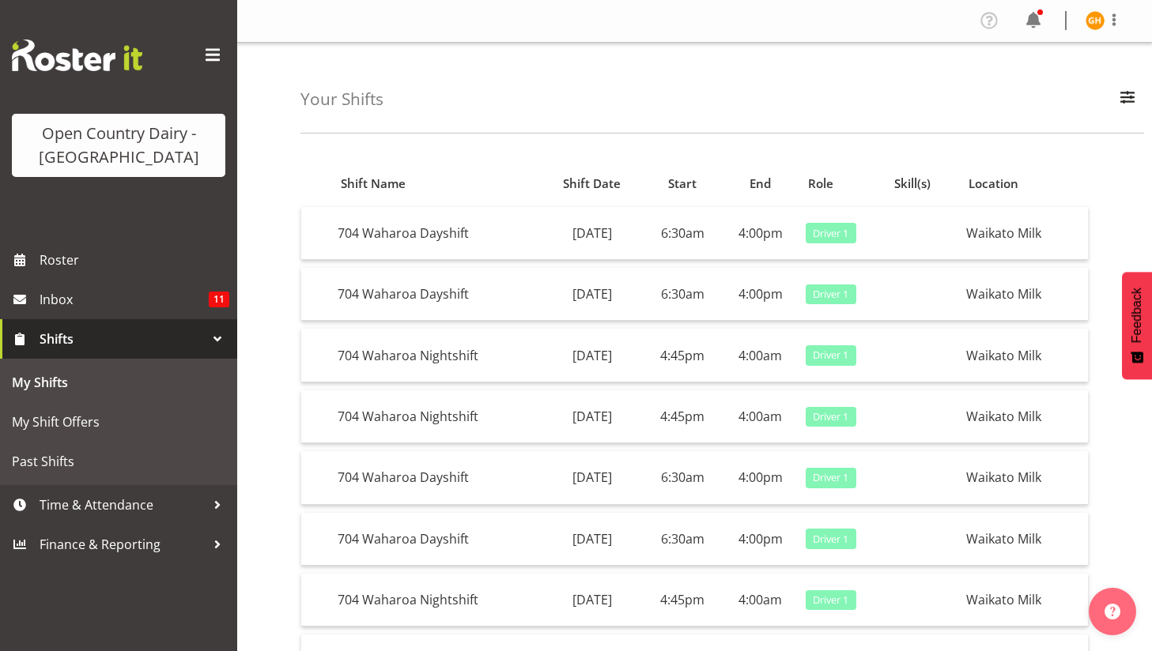 This screenshot has width=1152, height=651. Describe the element at coordinates (820, 183) in the screenshot. I see `span: Role` at that location.